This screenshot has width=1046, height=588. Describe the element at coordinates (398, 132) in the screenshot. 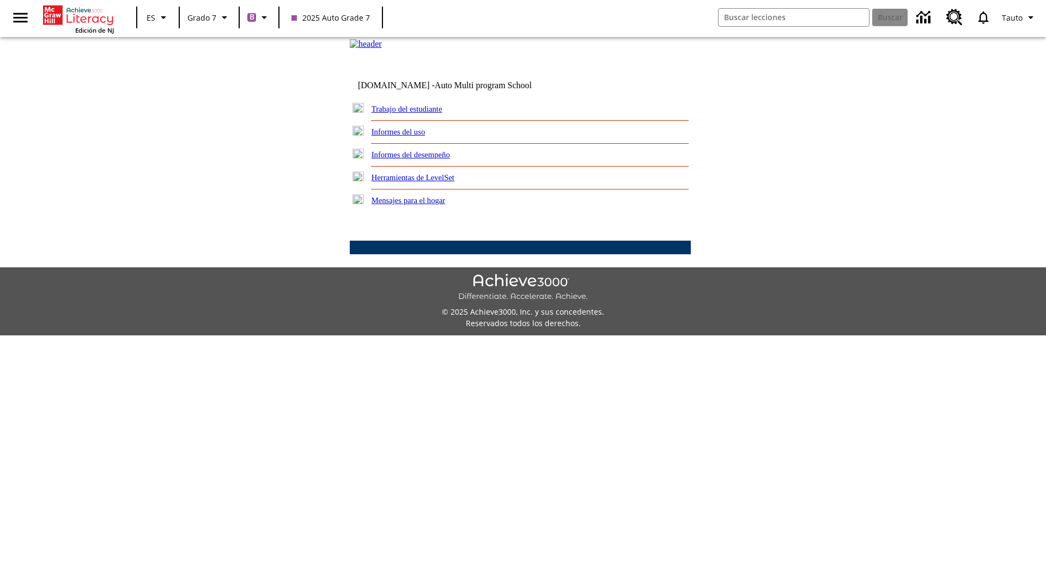

I see `a: Informes del uso` at that location.